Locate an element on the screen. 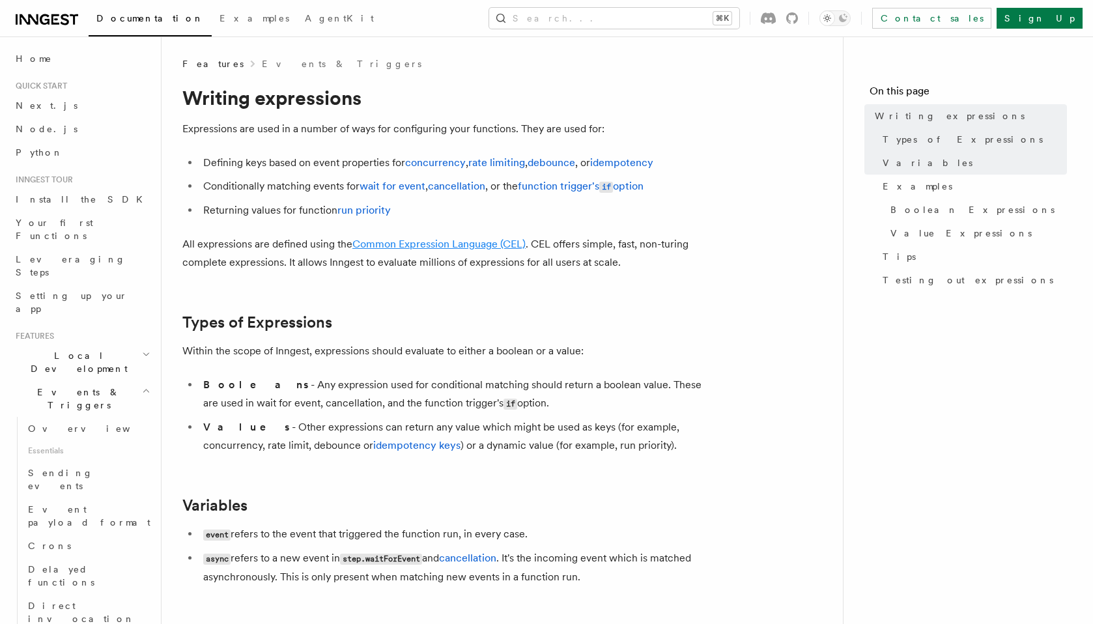 The height and width of the screenshot is (624, 1093). span: Your first Functions is located at coordinates (54, 229).